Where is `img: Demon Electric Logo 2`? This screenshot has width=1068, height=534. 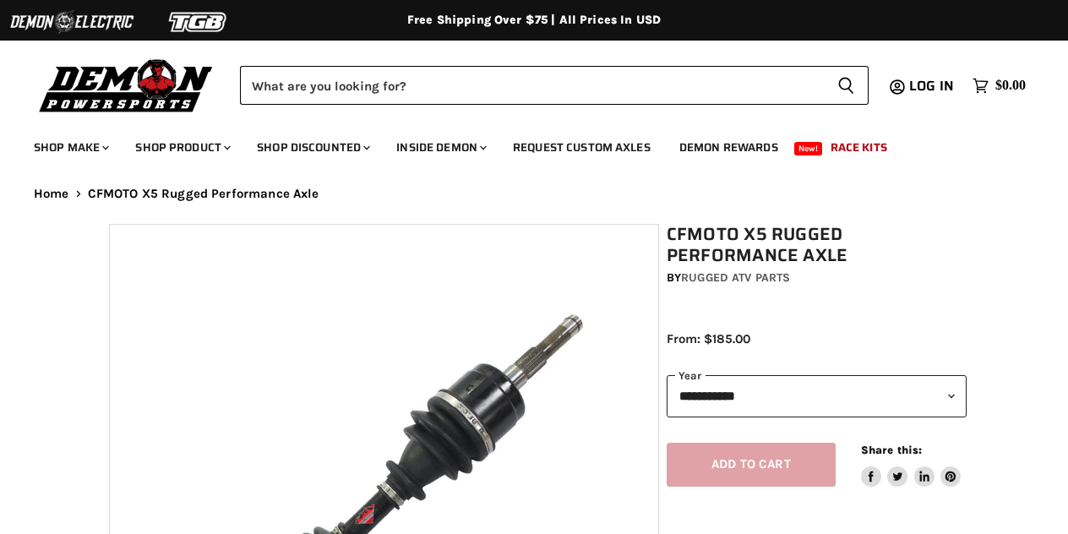
img: Demon Electric Logo 2 is located at coordinates (72, 22).